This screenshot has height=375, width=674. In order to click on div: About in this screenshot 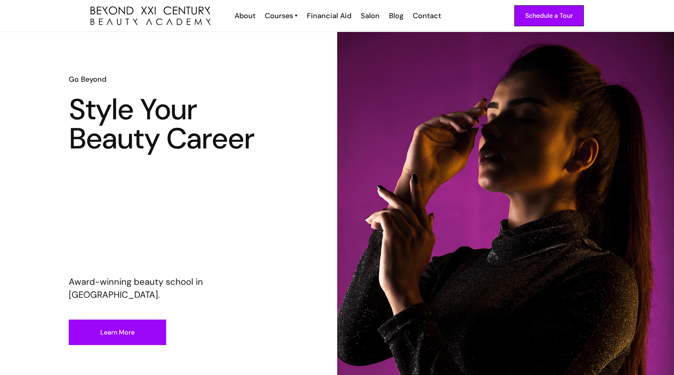, I will do `click(245, 16)`.